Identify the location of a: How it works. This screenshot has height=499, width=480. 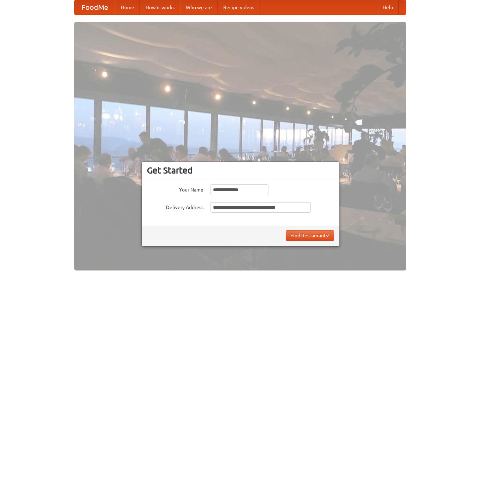
(160, 7).